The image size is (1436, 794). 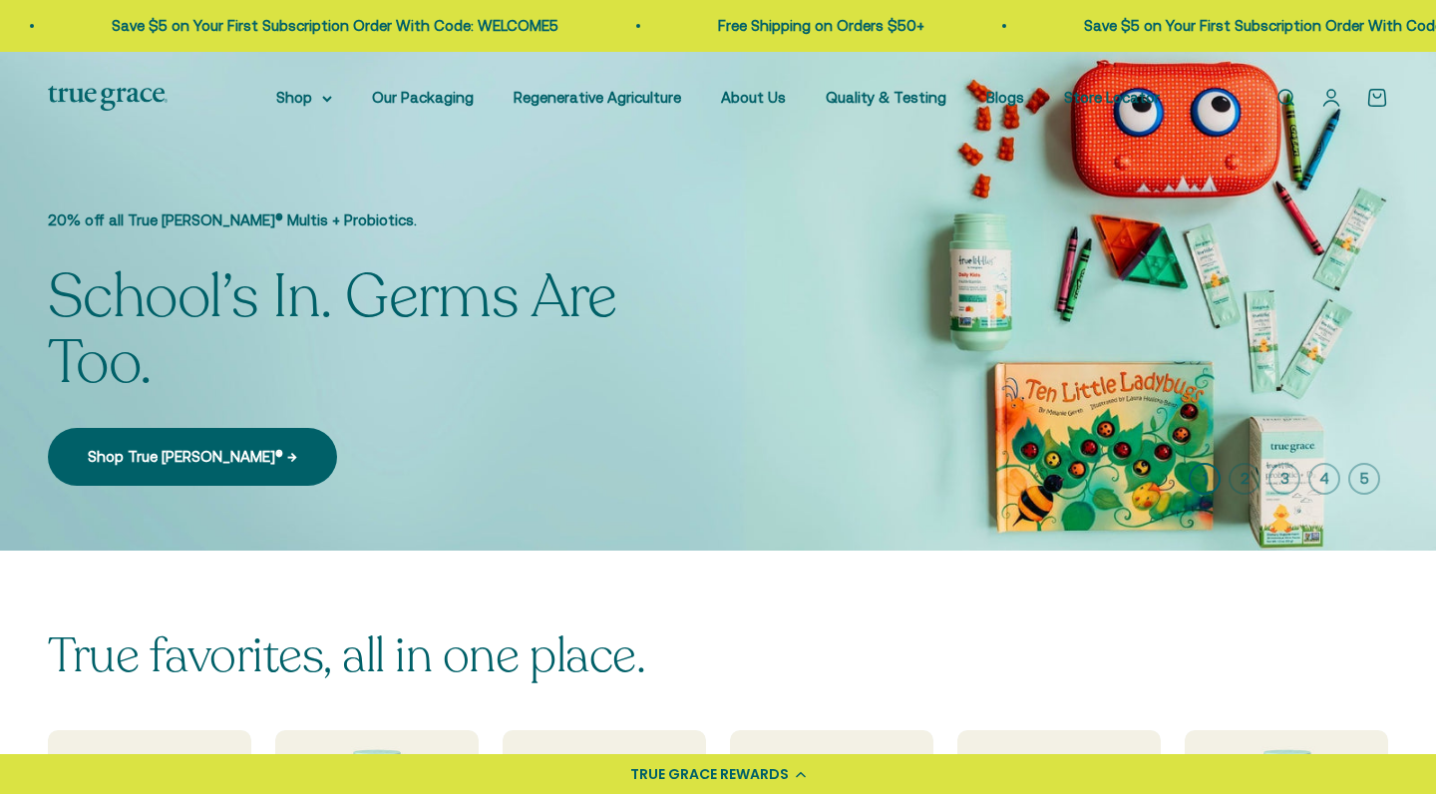 What do you see at coordinates (1005, 97) in the screenshot?
I see `a: Blogs` at bounding box center [1005, 97].